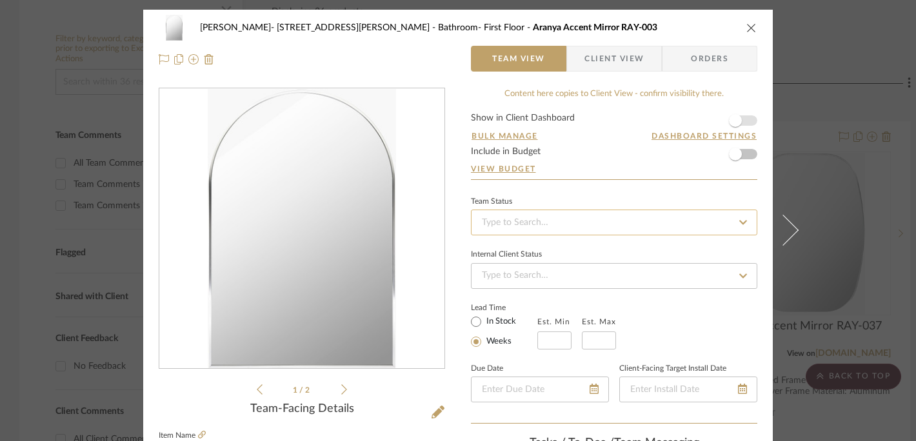 Image resolution: width=916 pixels, height=441 pixels. Describe the element at coordinates (500, 322) in the screenshot. I see `label: In Stock` at that location.